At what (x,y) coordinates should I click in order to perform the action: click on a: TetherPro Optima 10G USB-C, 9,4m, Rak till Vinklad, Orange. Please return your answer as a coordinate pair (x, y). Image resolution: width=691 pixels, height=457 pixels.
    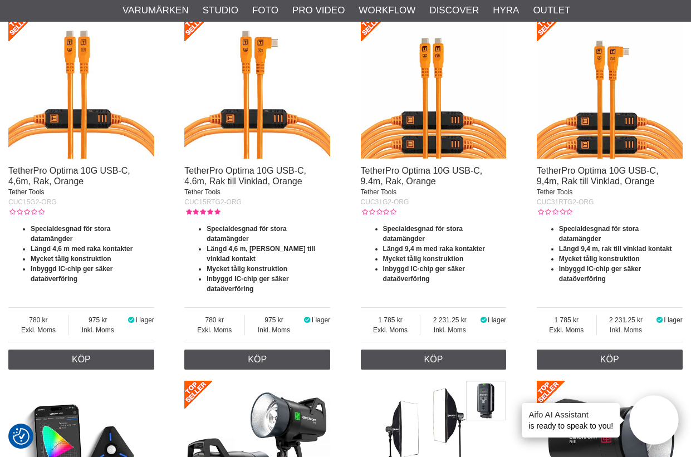
    Looking at the image, I should click on (597, 176).